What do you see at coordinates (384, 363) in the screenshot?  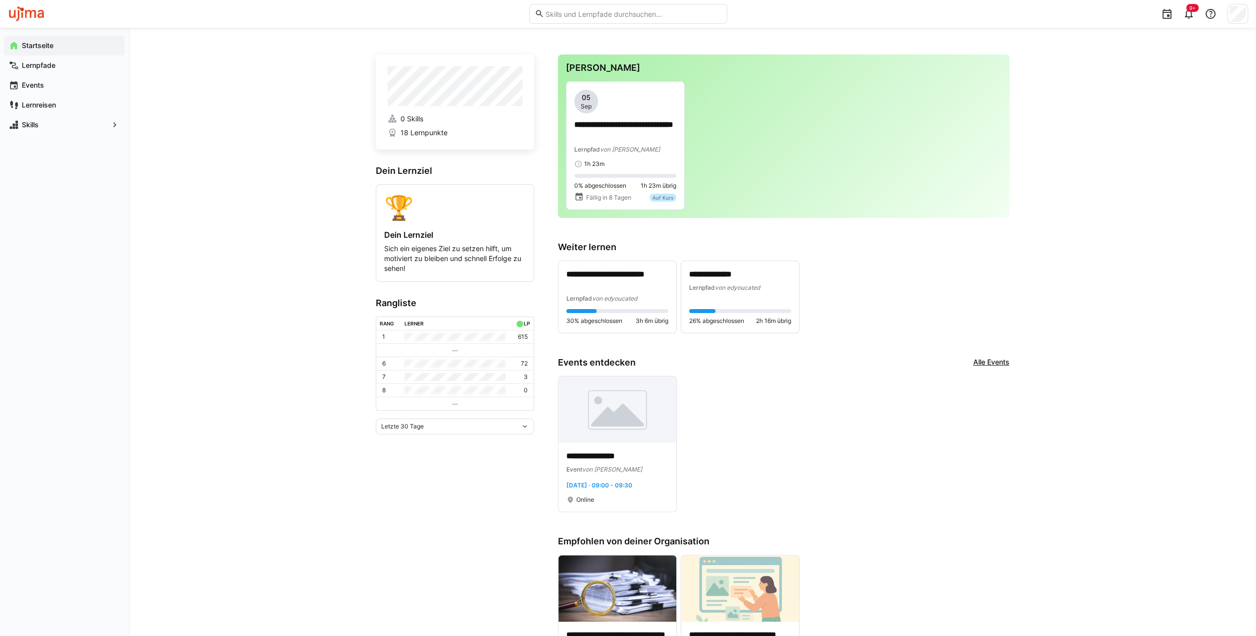 I see `p: 6` at bounding box center [384, 363].